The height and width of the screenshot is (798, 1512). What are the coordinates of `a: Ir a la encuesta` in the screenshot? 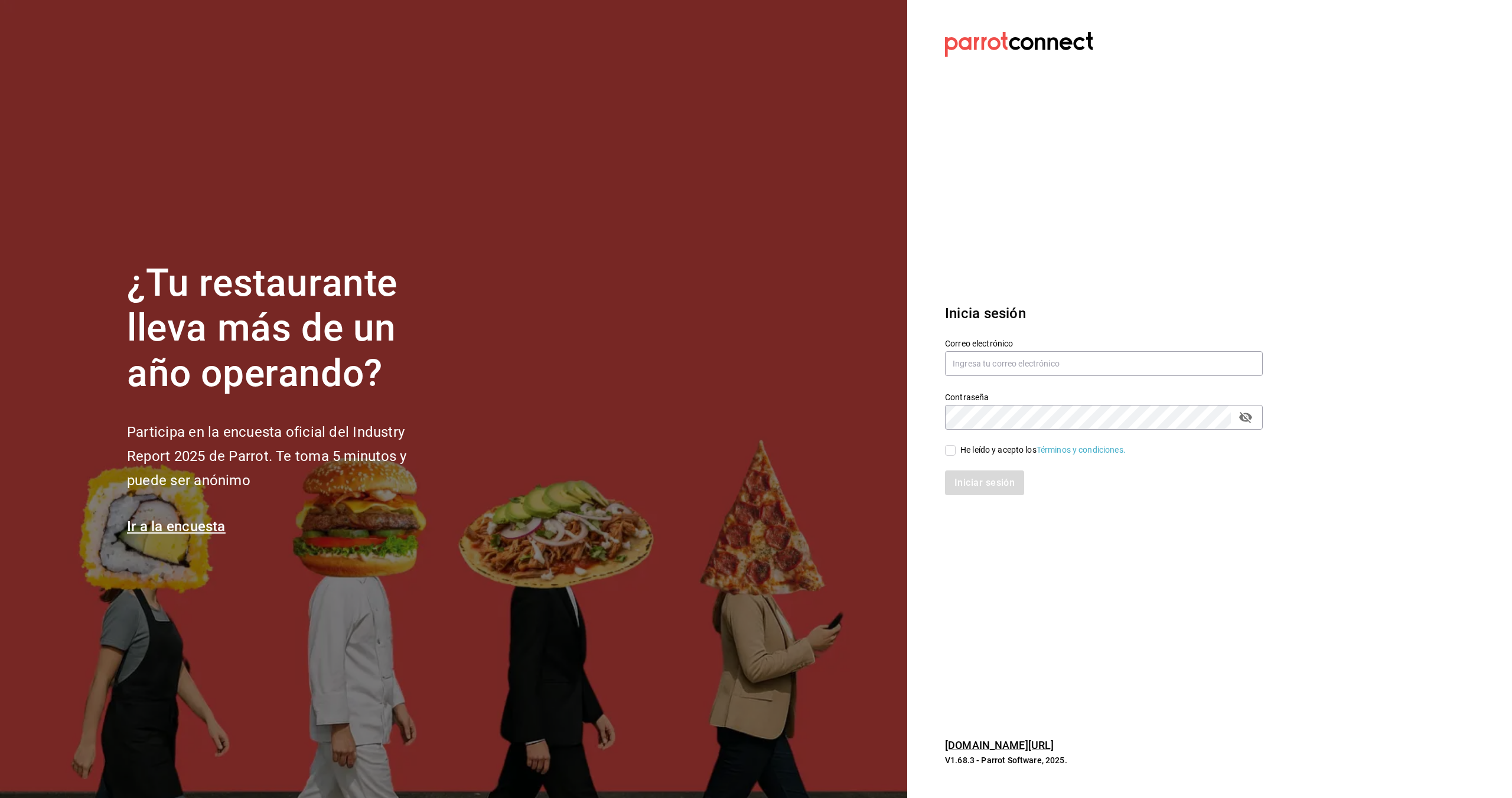 It's located at (176, 527).